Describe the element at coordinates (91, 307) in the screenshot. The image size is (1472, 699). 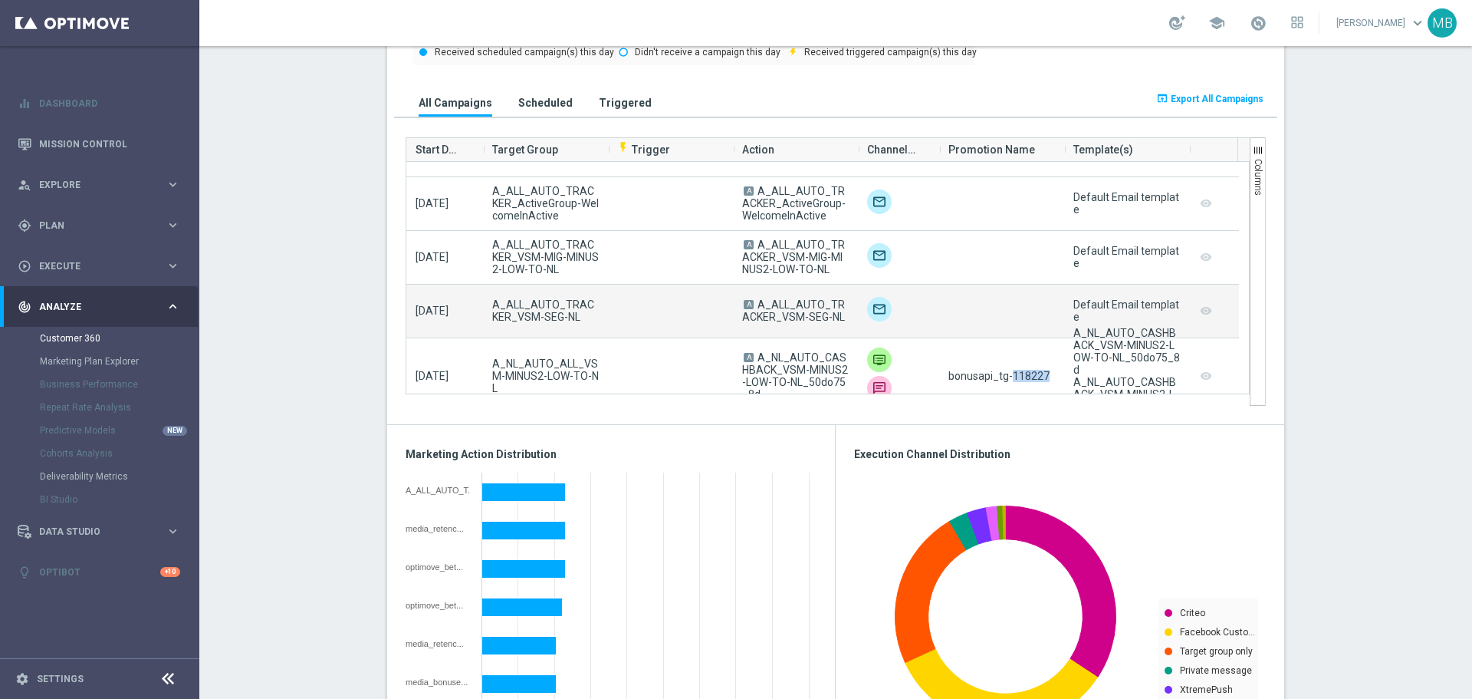
I see `div: Analyze` at that location.